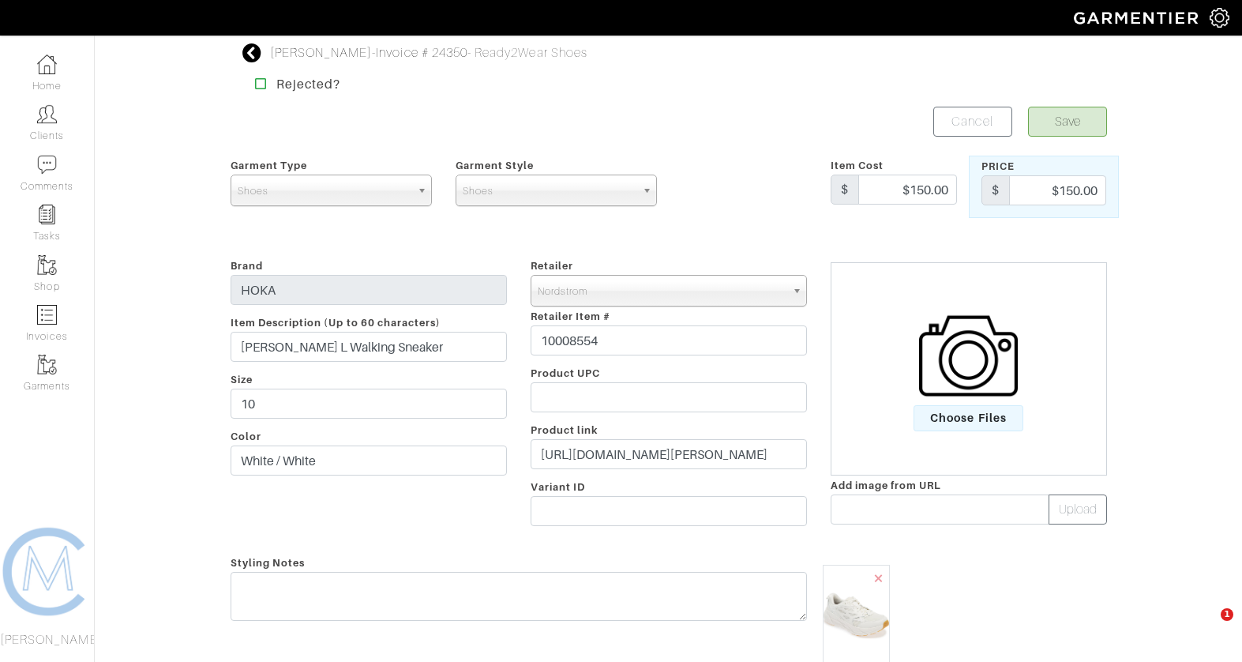  I want to click on span: Retailer Item #, so click(571, 316).